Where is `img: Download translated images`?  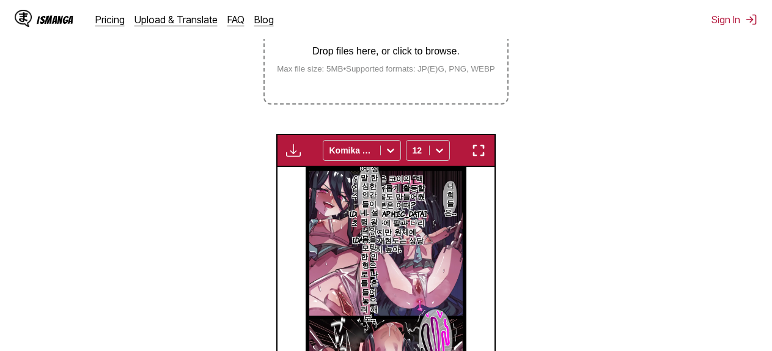 img: Download translated images is located at coordinates (293, 150).